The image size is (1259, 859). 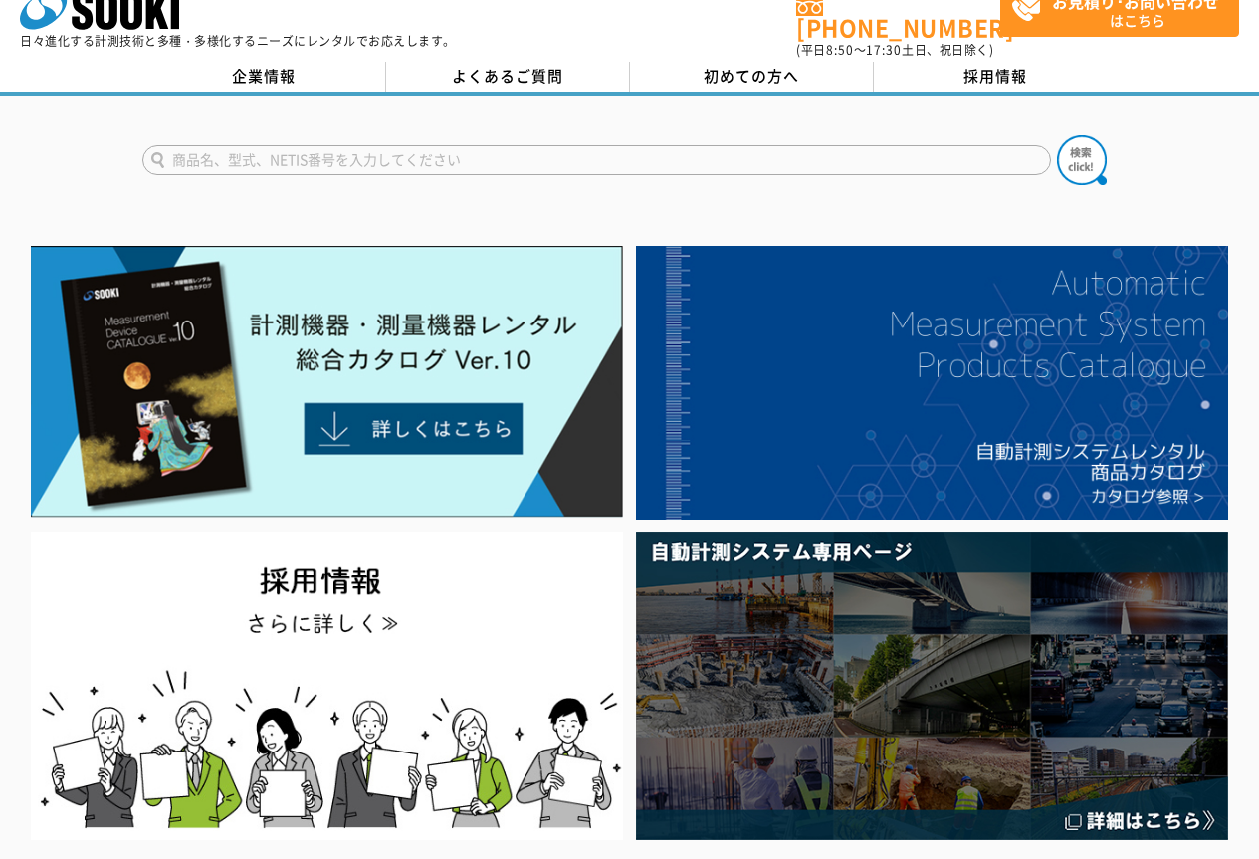 What do you see at coordinates (931, 685) in the screenshot?
I see `img: 自動計測システム専用ページ` at bounding box center [931, 685].